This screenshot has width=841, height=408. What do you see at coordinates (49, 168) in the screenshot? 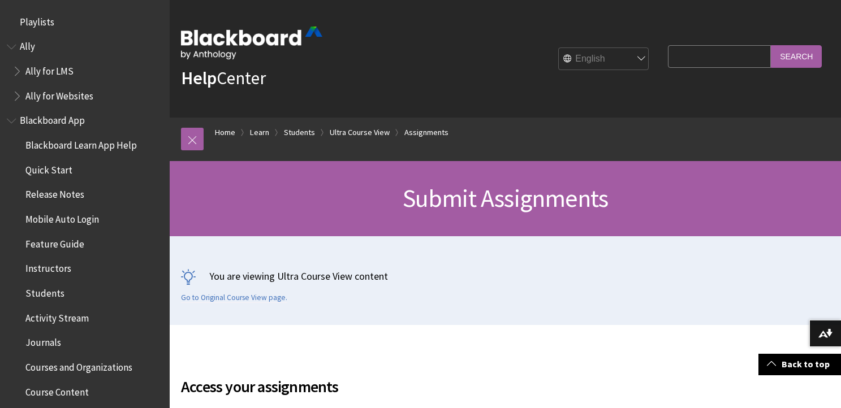
I see `span: Quick Start` at bounding box center [49, 168].